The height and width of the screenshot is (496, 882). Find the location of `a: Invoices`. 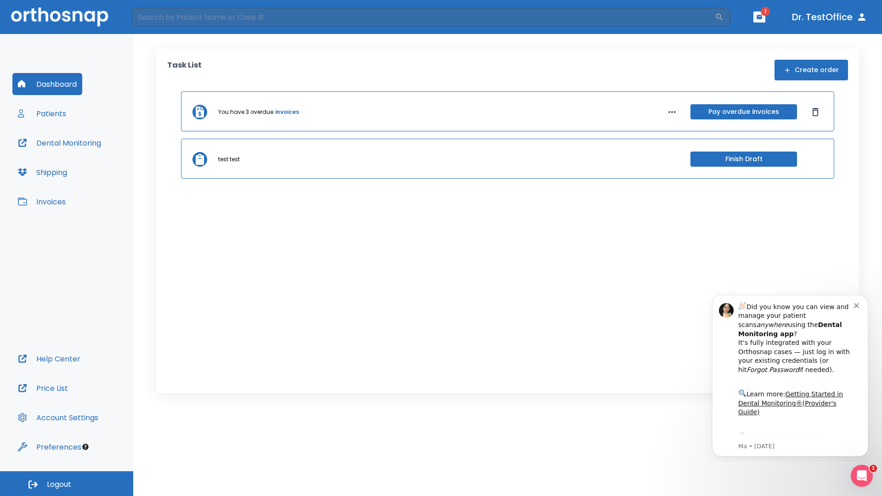

a: Invoices is located at coordinates (42, 202).